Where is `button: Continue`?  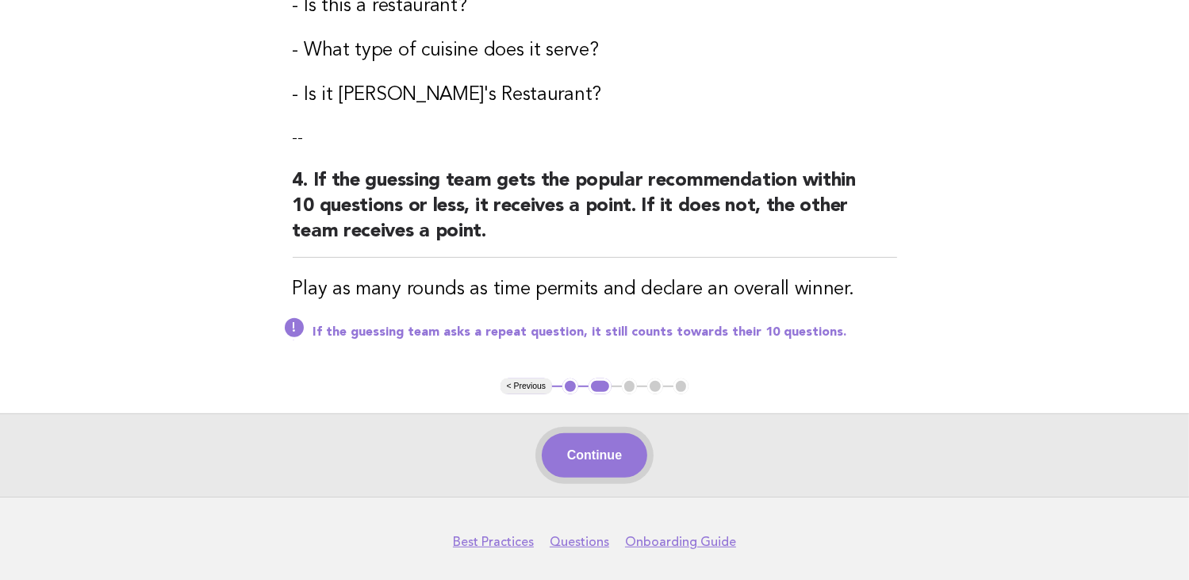
button: Continue is located at coordinates (594, 455).